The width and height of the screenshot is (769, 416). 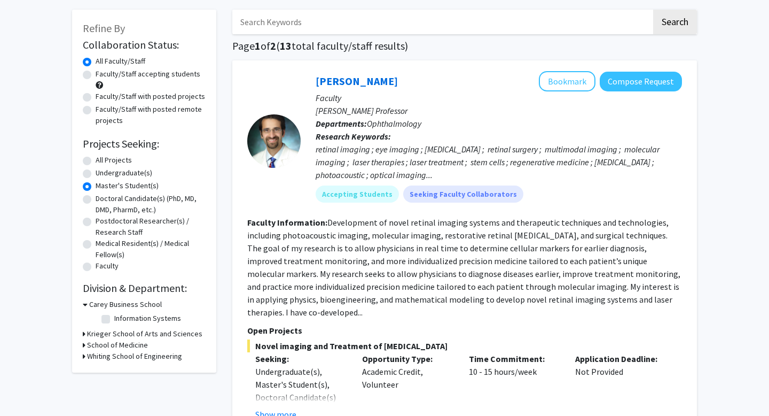 I want to click on input: Search Keywords, so click(x=442, y=22).